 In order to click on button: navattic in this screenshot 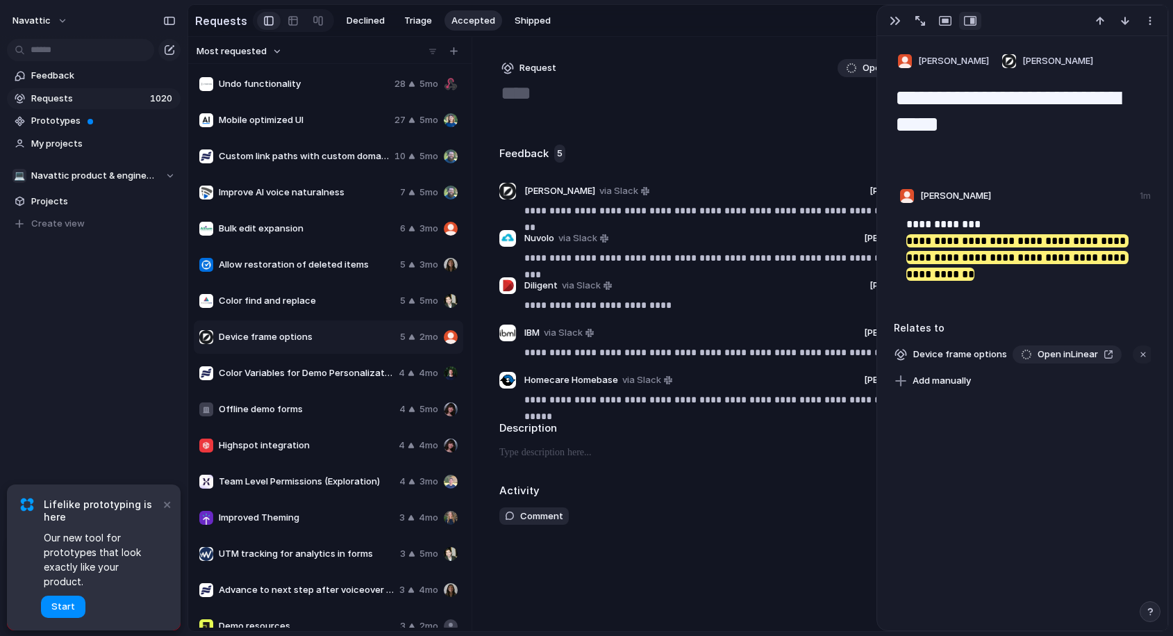, I will do `click(40, 21)`.